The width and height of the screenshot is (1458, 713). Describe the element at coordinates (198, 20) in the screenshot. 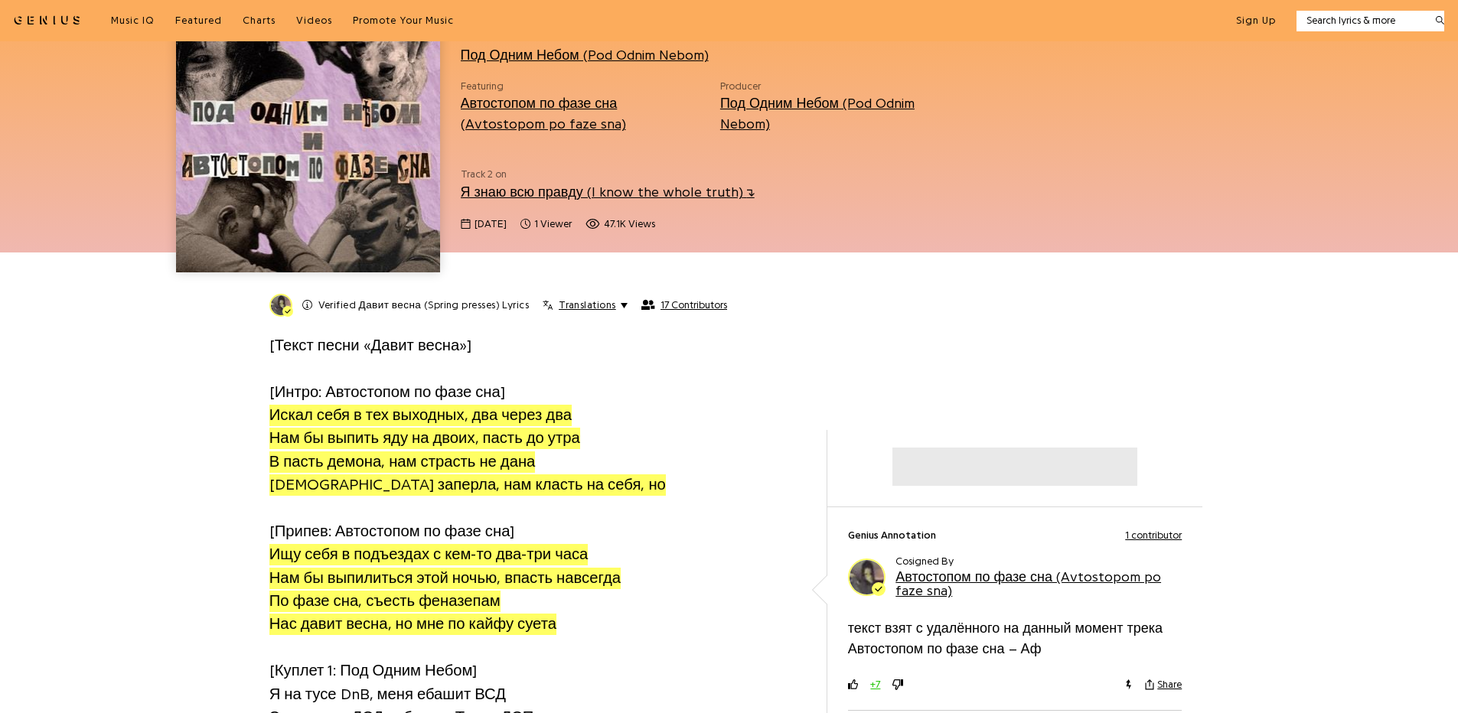

I see `span: Featured` at that location.